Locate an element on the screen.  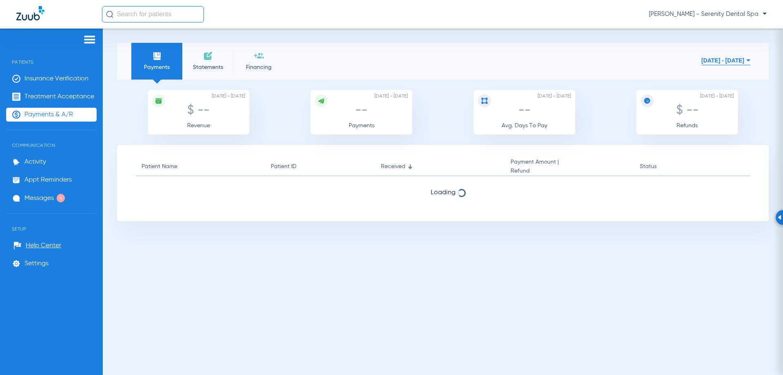
span: Messages is located at coordinates (39, 198).